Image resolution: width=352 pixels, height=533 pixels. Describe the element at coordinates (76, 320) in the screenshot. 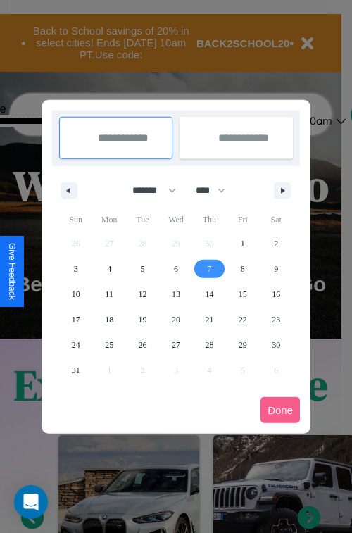

I see `span: 17` at that location.